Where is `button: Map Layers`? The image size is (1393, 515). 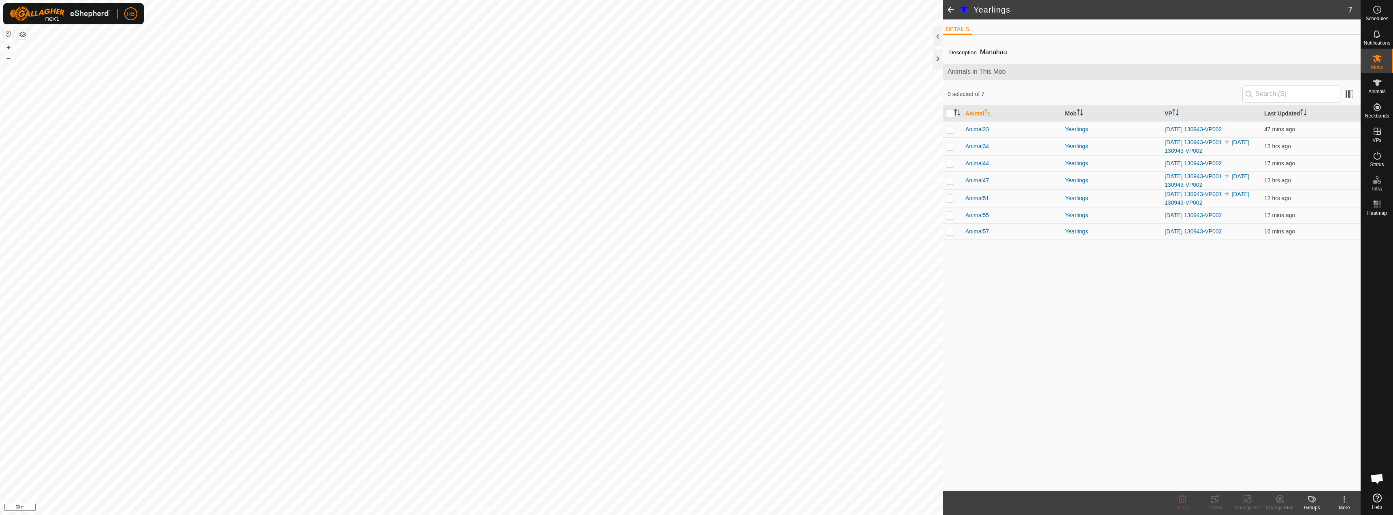 button: Map Layers is located at coordinates (23, 34).